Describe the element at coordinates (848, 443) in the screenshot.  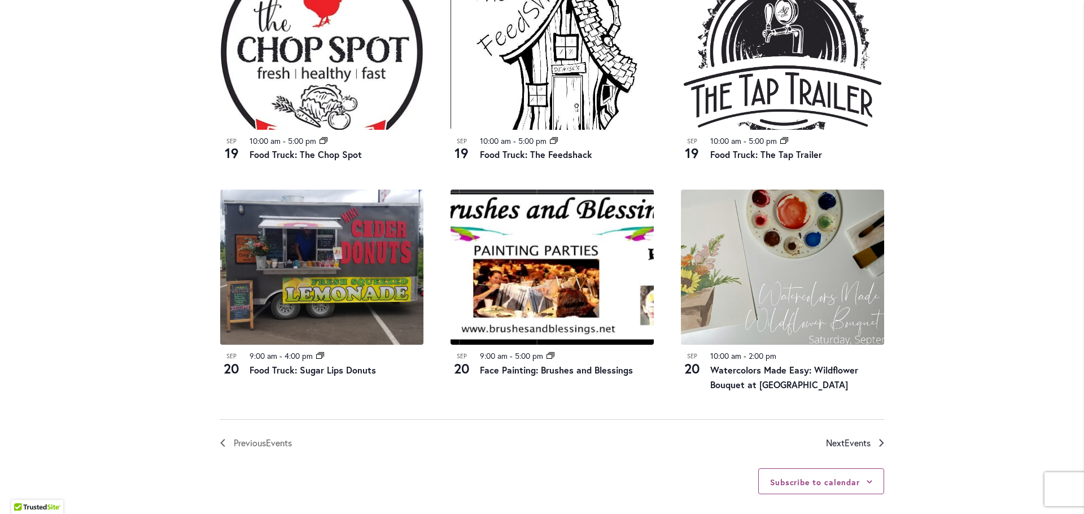
I see `span: Next` at that location.